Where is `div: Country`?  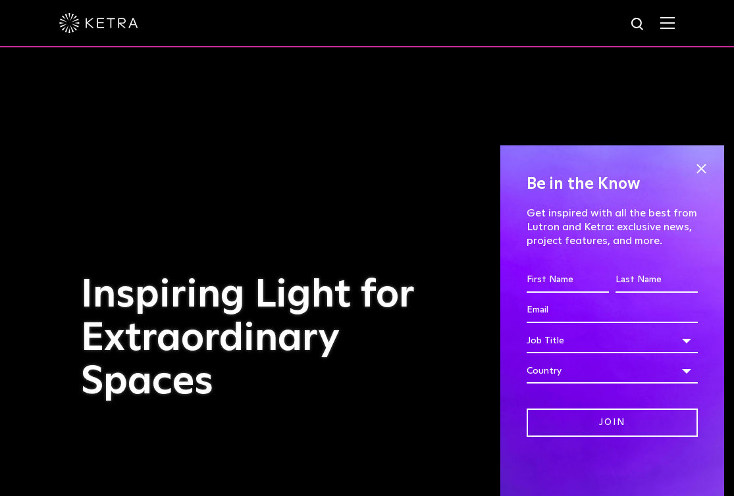 div: Country is located at coordinates (612, 371).